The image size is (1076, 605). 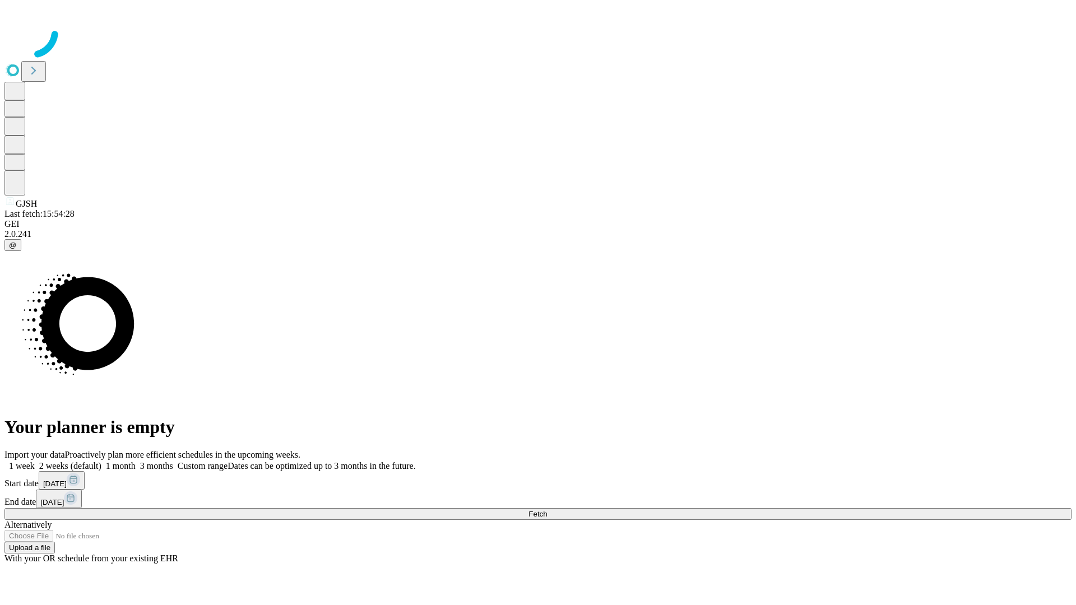 What do you see at coordinates (22, 466) in the screenshot?
I see `span: 1 week` at bounding box center [22, 466].